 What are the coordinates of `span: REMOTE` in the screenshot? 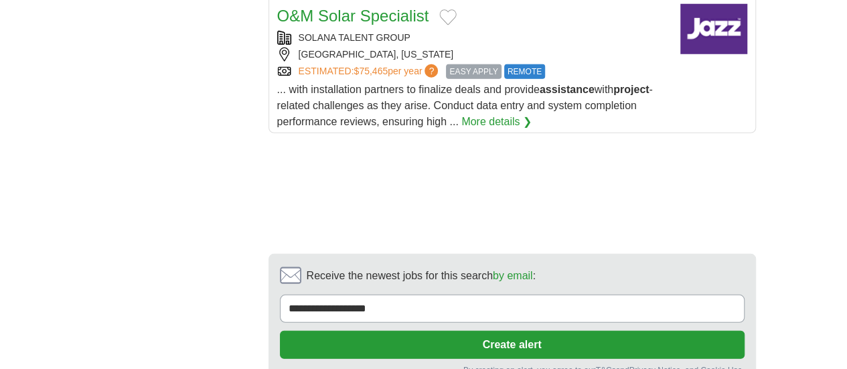 It's located at (524, 72).